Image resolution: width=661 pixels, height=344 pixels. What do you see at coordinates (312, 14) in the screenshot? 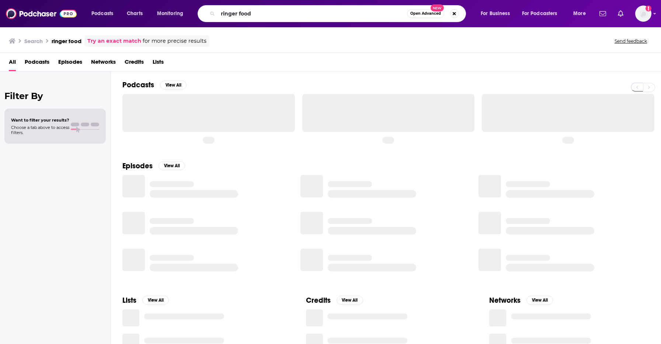
I see `input: Search podcasts, credits, & more...` at bounding box center [312, 14].